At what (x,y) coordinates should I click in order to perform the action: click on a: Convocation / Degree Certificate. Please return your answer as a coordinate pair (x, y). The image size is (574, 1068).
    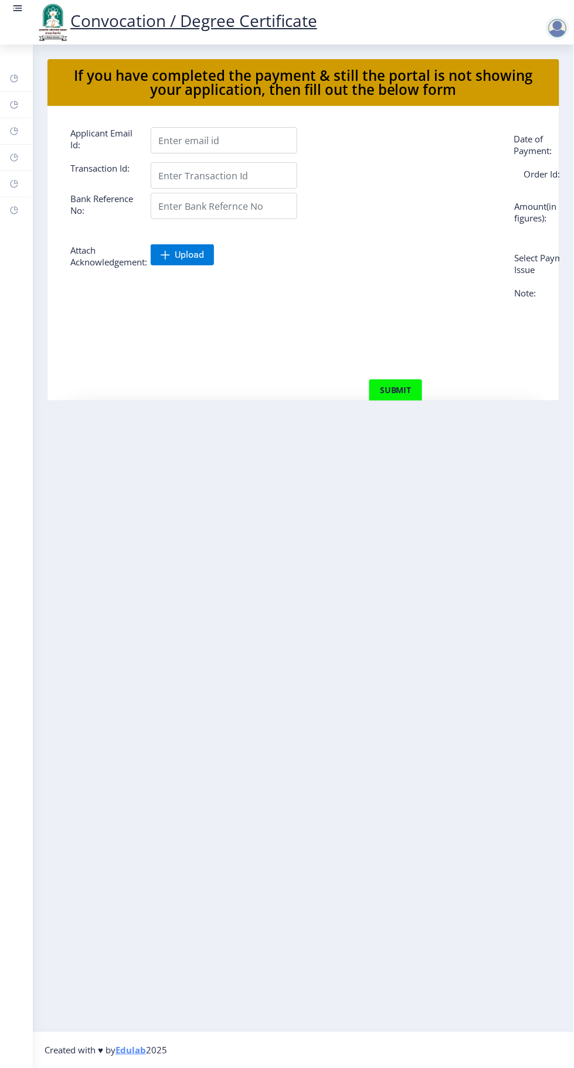
    Looking at the image, I should click on (176, 21).